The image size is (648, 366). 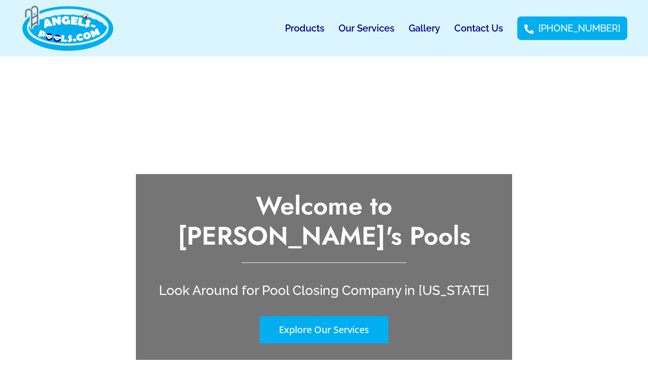 I want to click on a: Products, so click(x=305, y=28).